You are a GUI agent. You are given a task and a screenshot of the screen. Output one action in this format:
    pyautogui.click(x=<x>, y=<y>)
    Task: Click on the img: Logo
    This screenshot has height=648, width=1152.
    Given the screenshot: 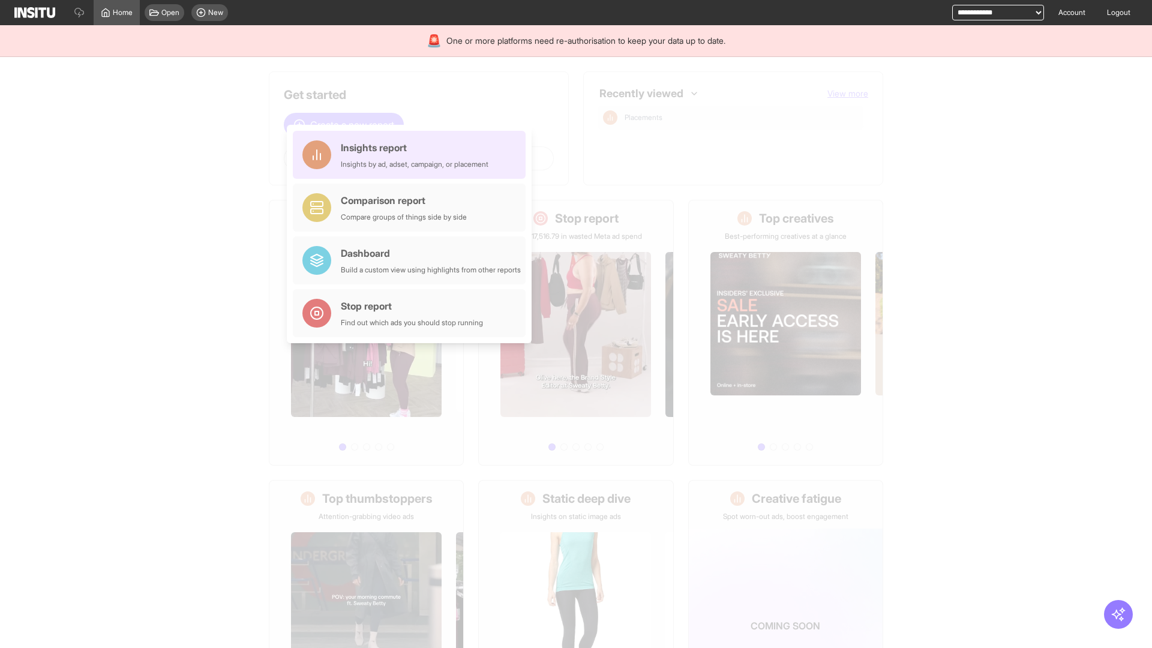 What is the action you would take?
    pyautogui.click(x=35, y=13)
    